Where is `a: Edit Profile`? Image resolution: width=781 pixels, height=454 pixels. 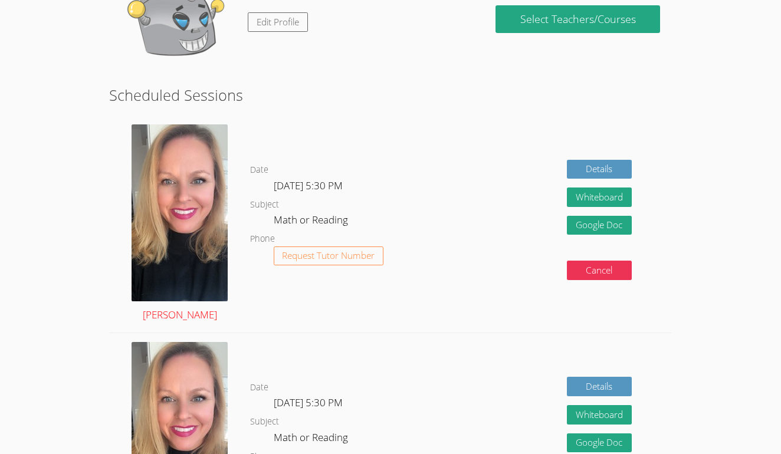 a: Edit Profile is located at coordinates (278, 22).